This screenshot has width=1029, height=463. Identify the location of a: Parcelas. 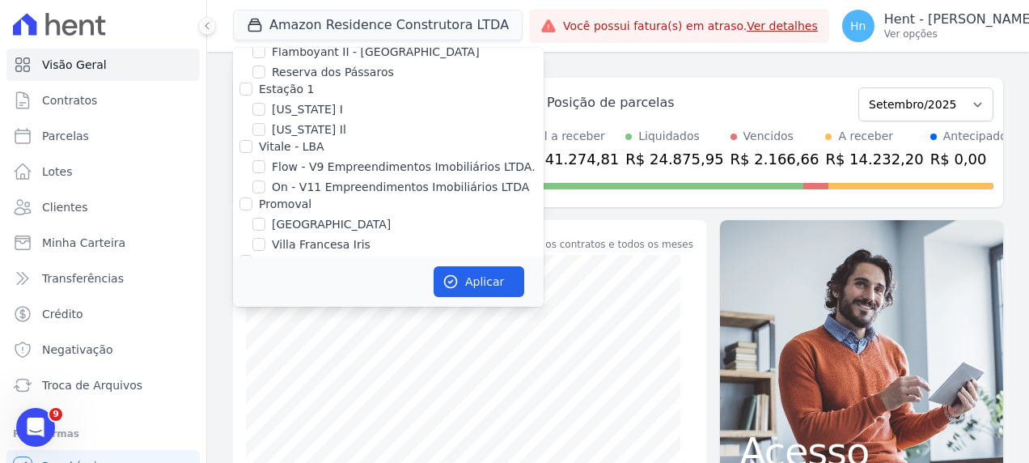
(103, 136).